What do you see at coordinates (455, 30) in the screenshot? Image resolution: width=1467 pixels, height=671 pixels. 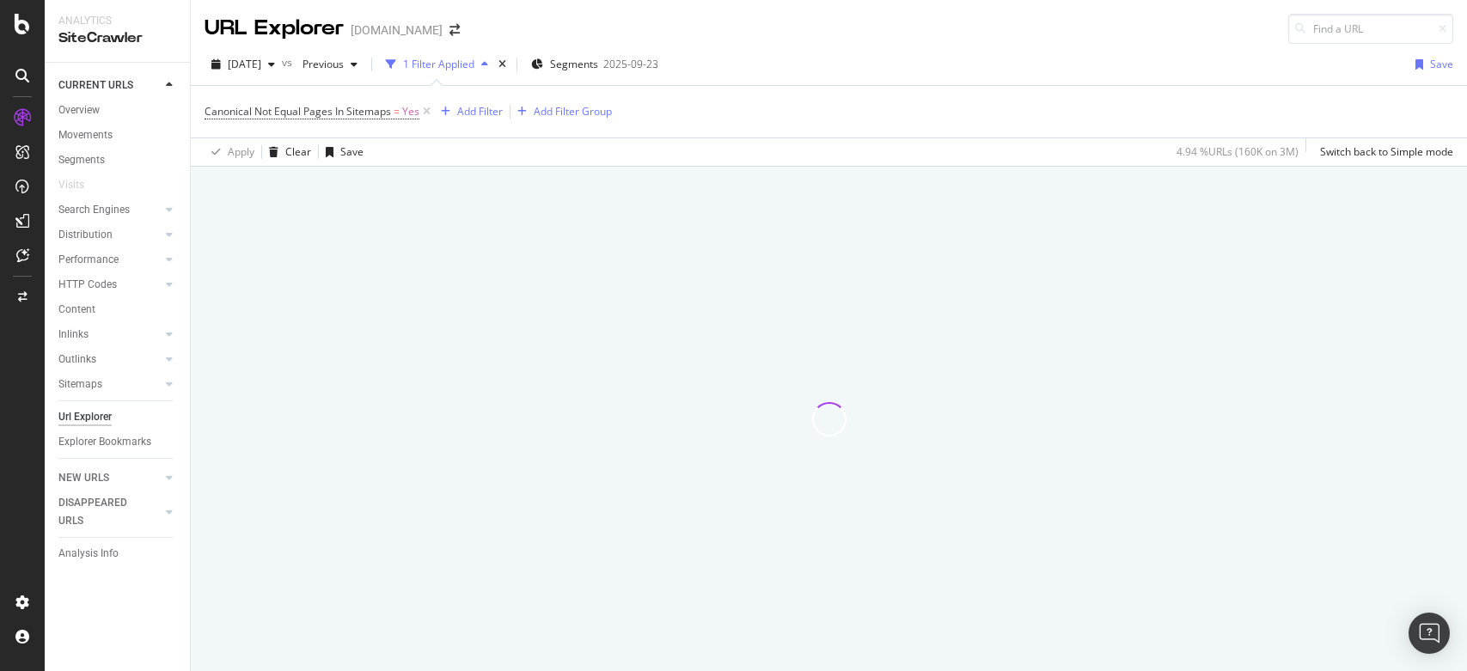 I see `div: arrow-right-arrow-left` at bounding box center [455, 30].